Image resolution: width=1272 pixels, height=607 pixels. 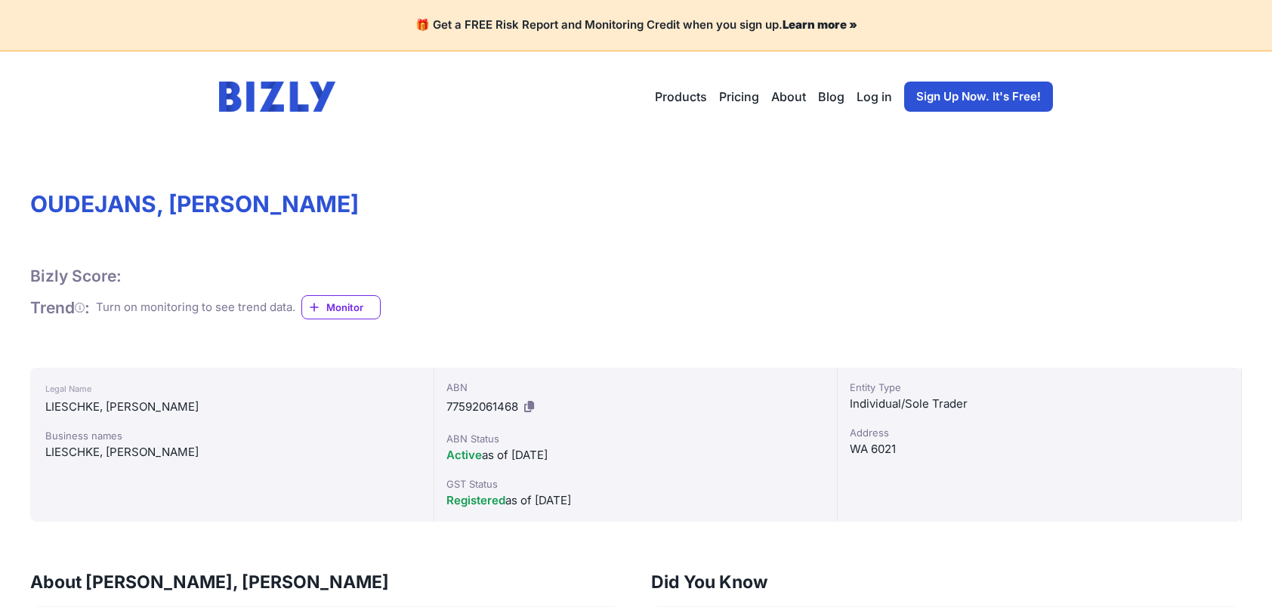 What do you see at coordinates (1039, 404) in the screenshot?
I see `div: Individual/Sole Trader` at bounding box center [1039, 404].